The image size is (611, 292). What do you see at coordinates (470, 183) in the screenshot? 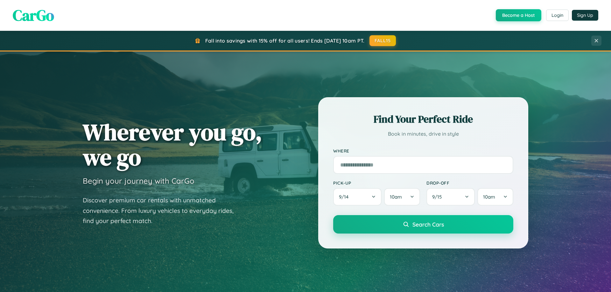
I see `label: Drop-off` at bounding box center [470, 183].